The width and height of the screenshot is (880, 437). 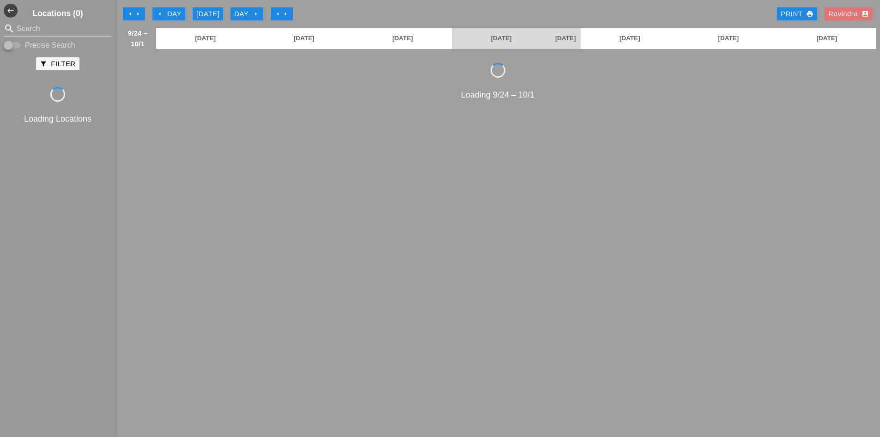 What do you see at coordinates (282, 14) in the screenshot?
I see `button: Move Ahead 1 Week` at bounding box center [282, 14].